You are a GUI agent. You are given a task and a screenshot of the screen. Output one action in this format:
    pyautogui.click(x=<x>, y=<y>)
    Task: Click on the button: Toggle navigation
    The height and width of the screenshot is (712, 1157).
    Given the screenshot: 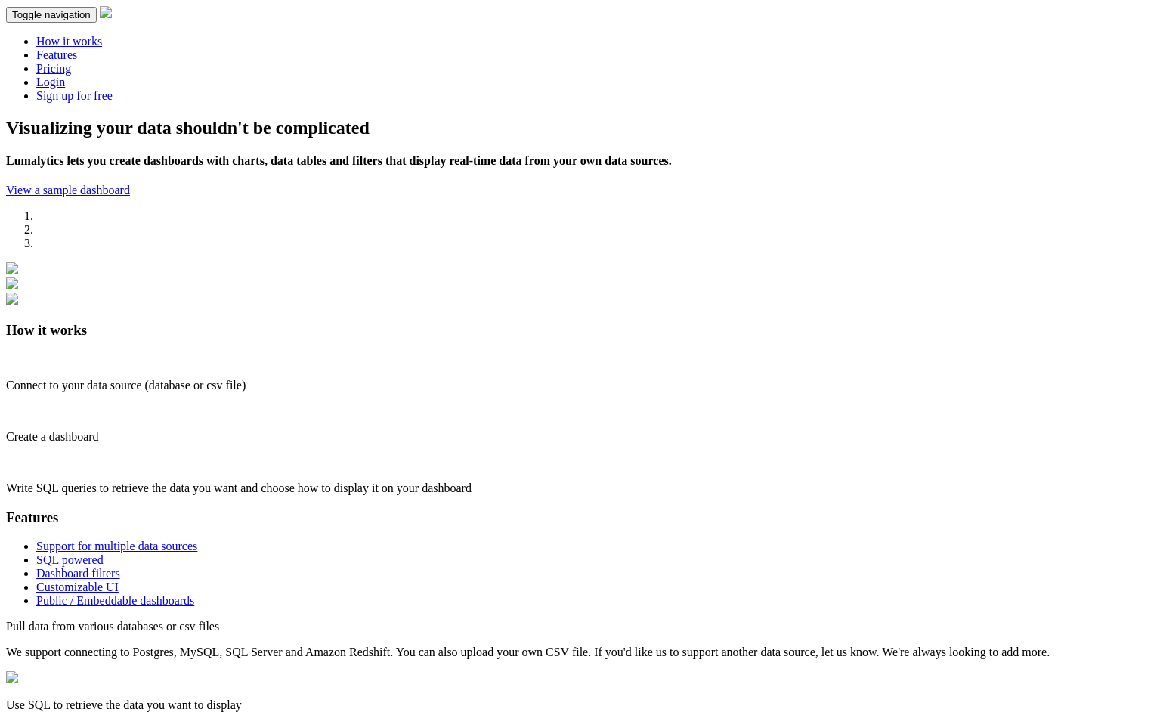 What is the action you would take?
    pyautogui.click(x=51, y=14)
    